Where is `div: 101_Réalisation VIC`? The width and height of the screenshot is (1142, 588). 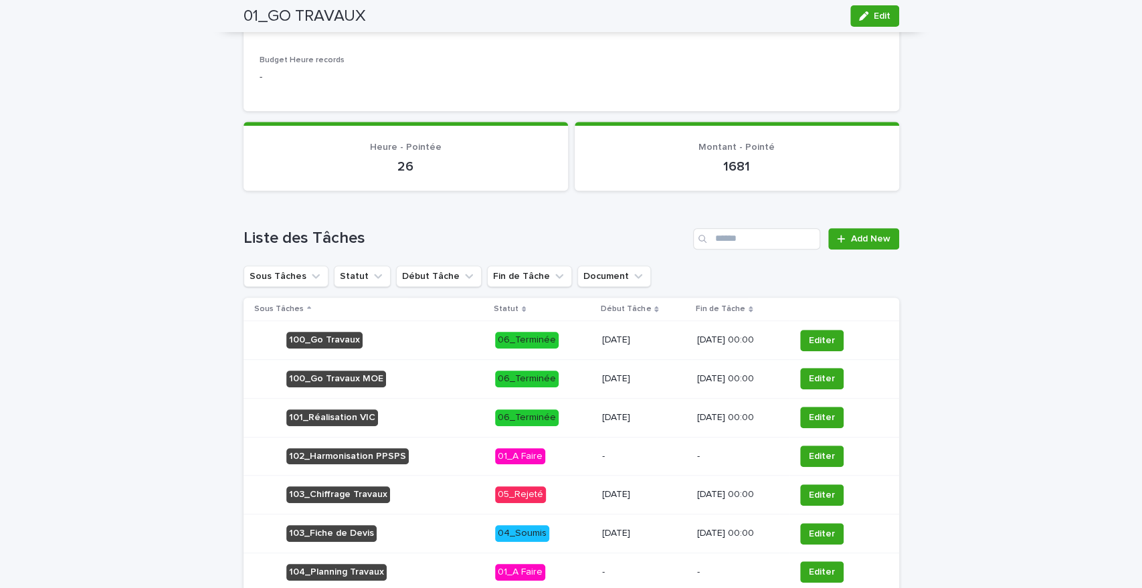 div: 101_Réalisation VIC is located at coordinates (332, 418).